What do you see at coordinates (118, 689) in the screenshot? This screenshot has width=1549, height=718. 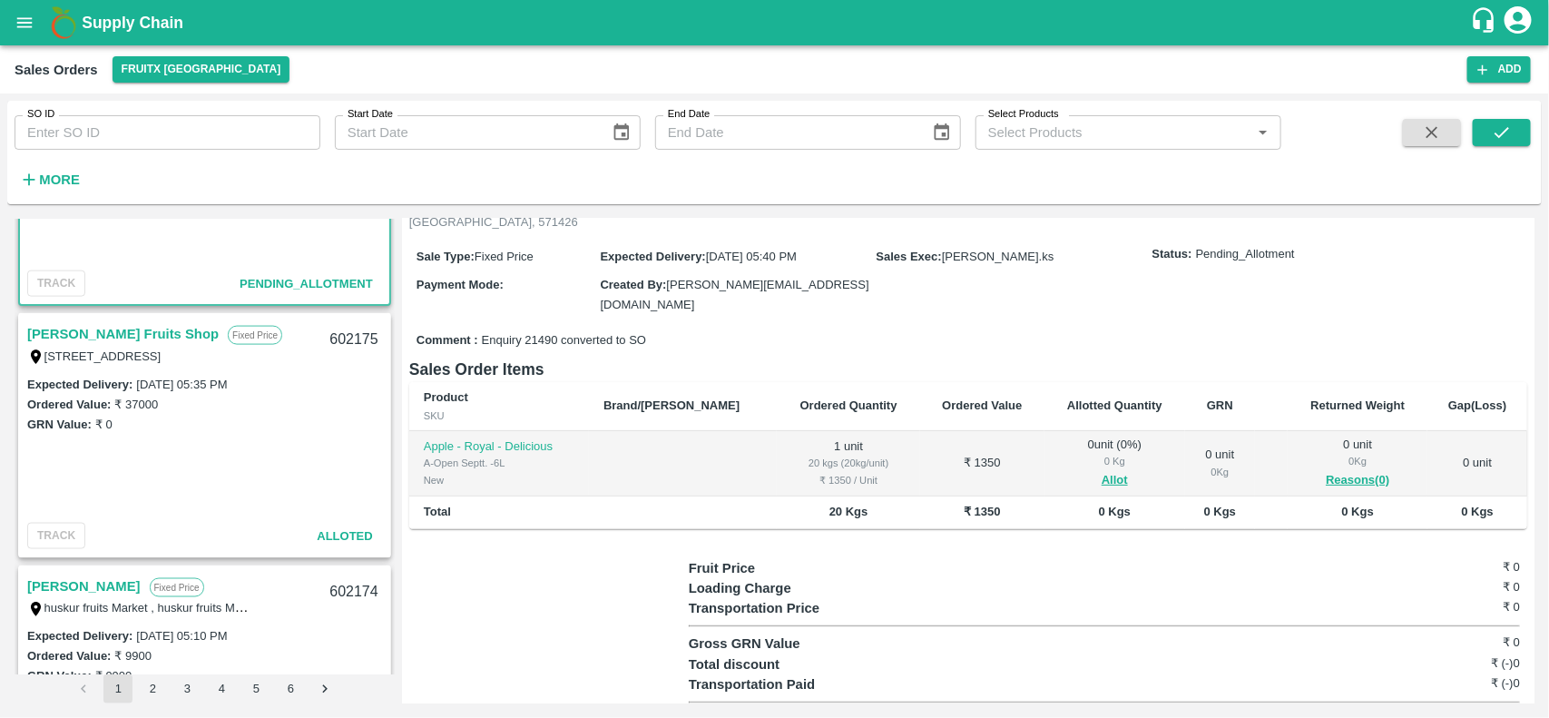 I see `button: page 1` at bounding box center [118, 689].